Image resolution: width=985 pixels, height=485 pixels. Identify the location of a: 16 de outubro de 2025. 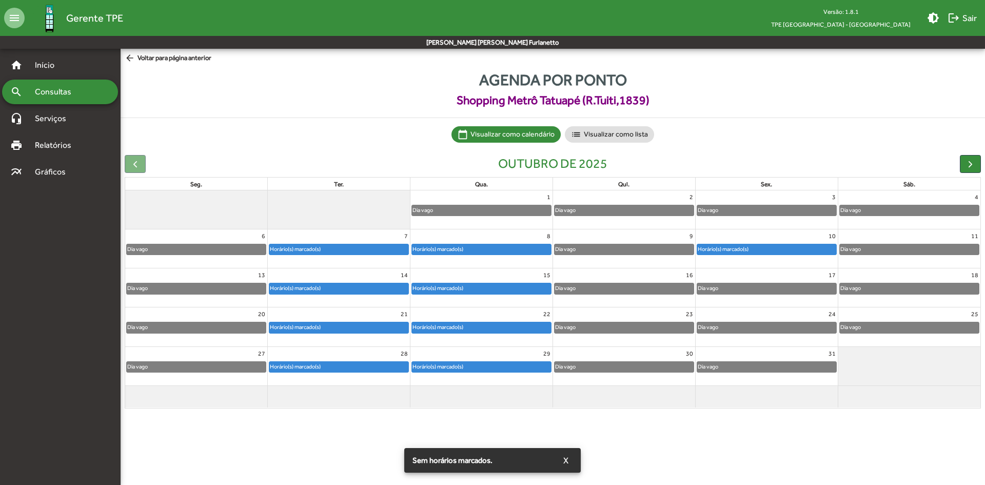
(690, 275).